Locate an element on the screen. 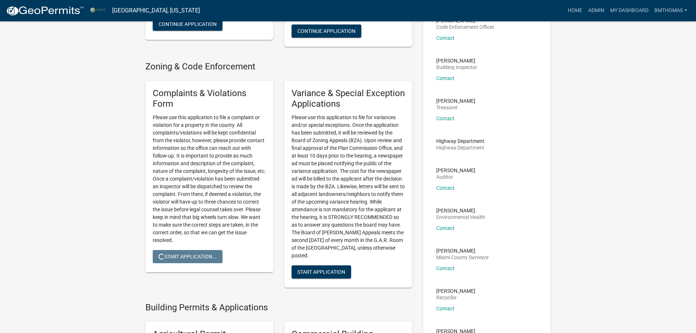  p: Treasurer is located at coordinates (456, 107).